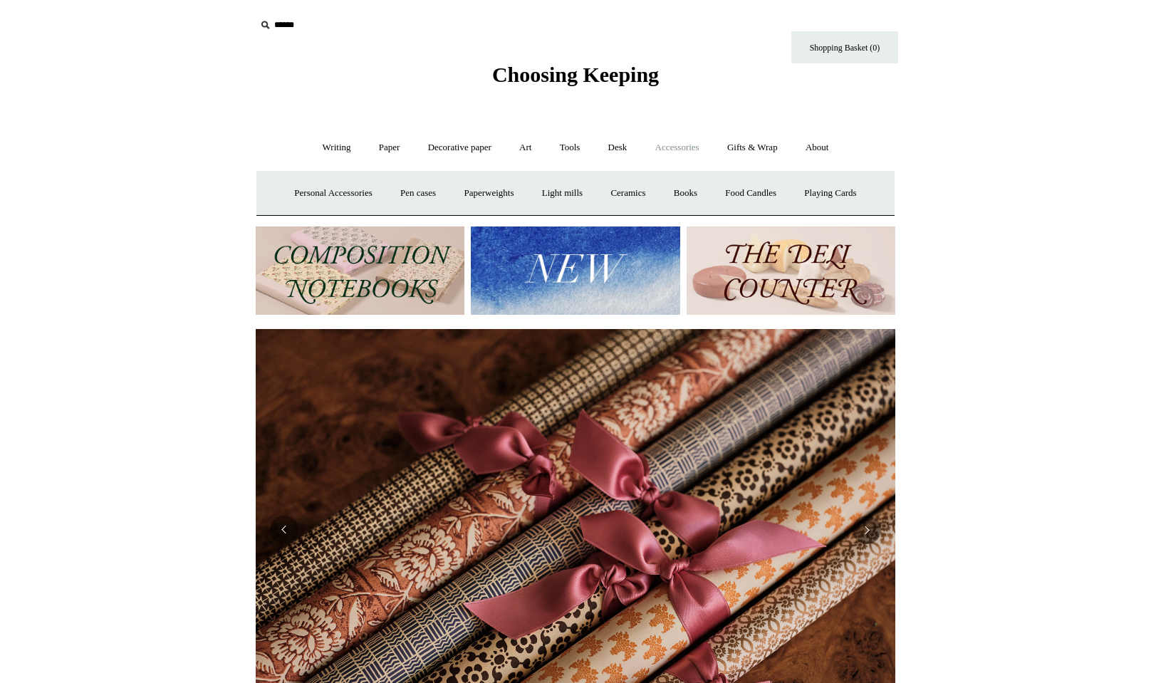 The width and height of the screenshot is (1151, 683). What do you see at coordinates (390, 147) in the screenshot?
I see `a: Paper` at bounding box center [390, 147].